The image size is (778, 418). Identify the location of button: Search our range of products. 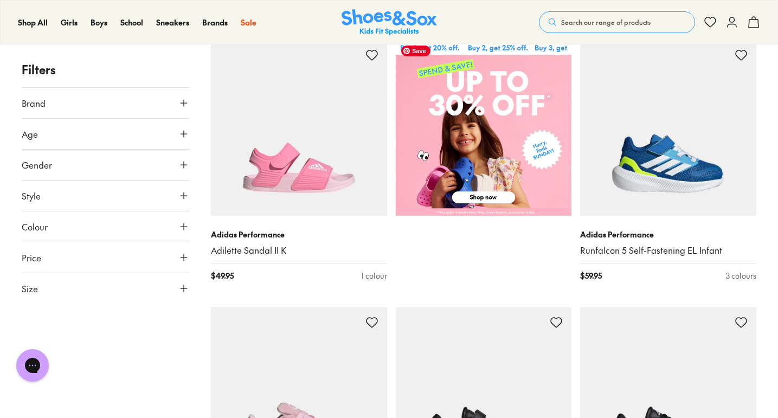
(617, 22).